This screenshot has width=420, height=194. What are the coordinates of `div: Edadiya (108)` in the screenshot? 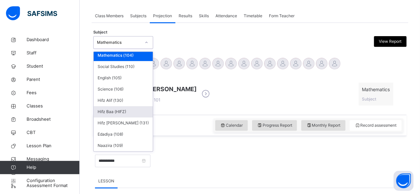 It's located at (123, 134).